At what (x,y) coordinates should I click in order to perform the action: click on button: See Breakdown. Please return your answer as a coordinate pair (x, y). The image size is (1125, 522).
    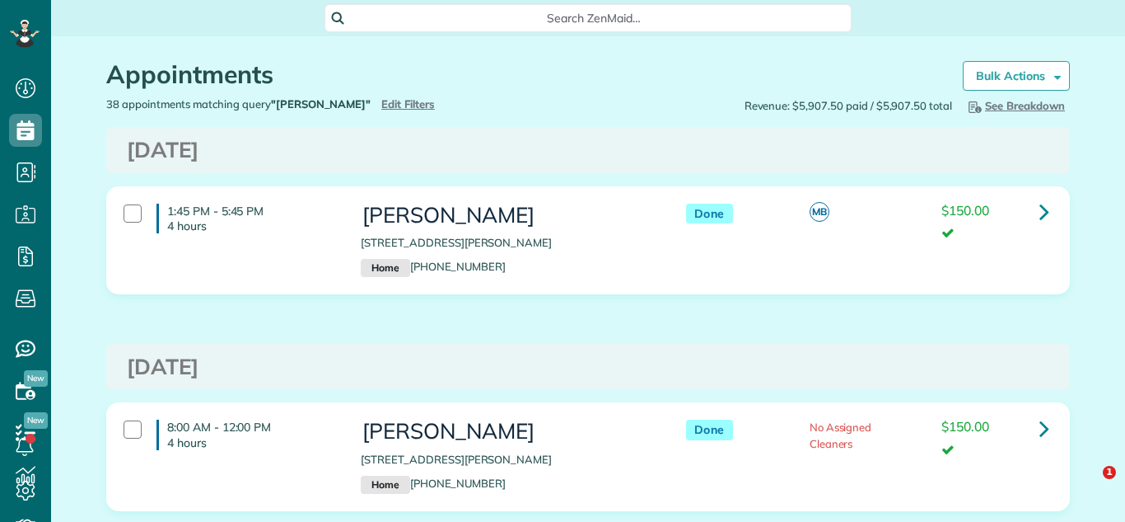
    Looking at the image, I should click on (1015, 105).